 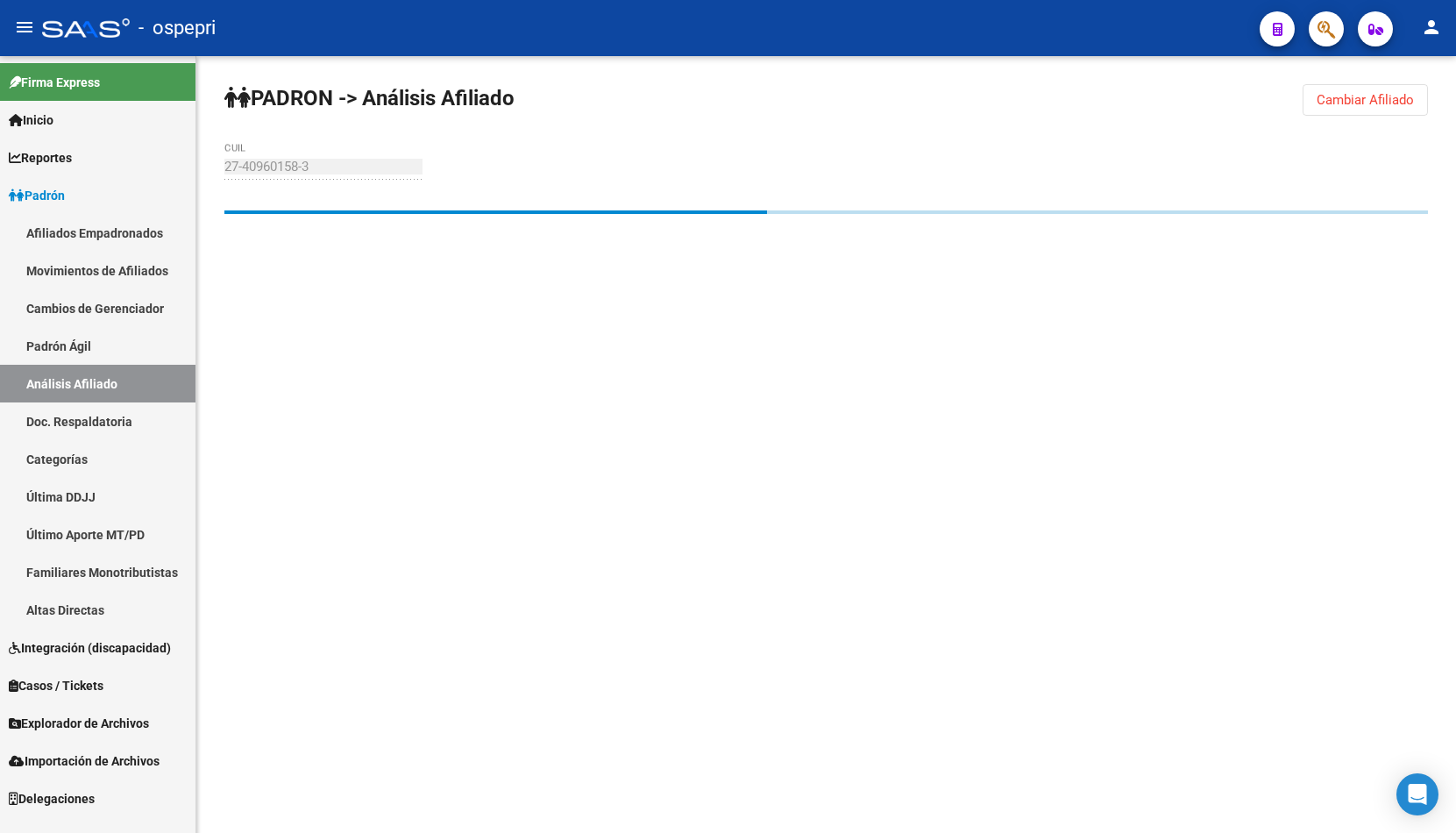 What do you see at coordinates (54, 82) in the screenshot?
I see `span: Firma Express` at bounding box center [54, 82].